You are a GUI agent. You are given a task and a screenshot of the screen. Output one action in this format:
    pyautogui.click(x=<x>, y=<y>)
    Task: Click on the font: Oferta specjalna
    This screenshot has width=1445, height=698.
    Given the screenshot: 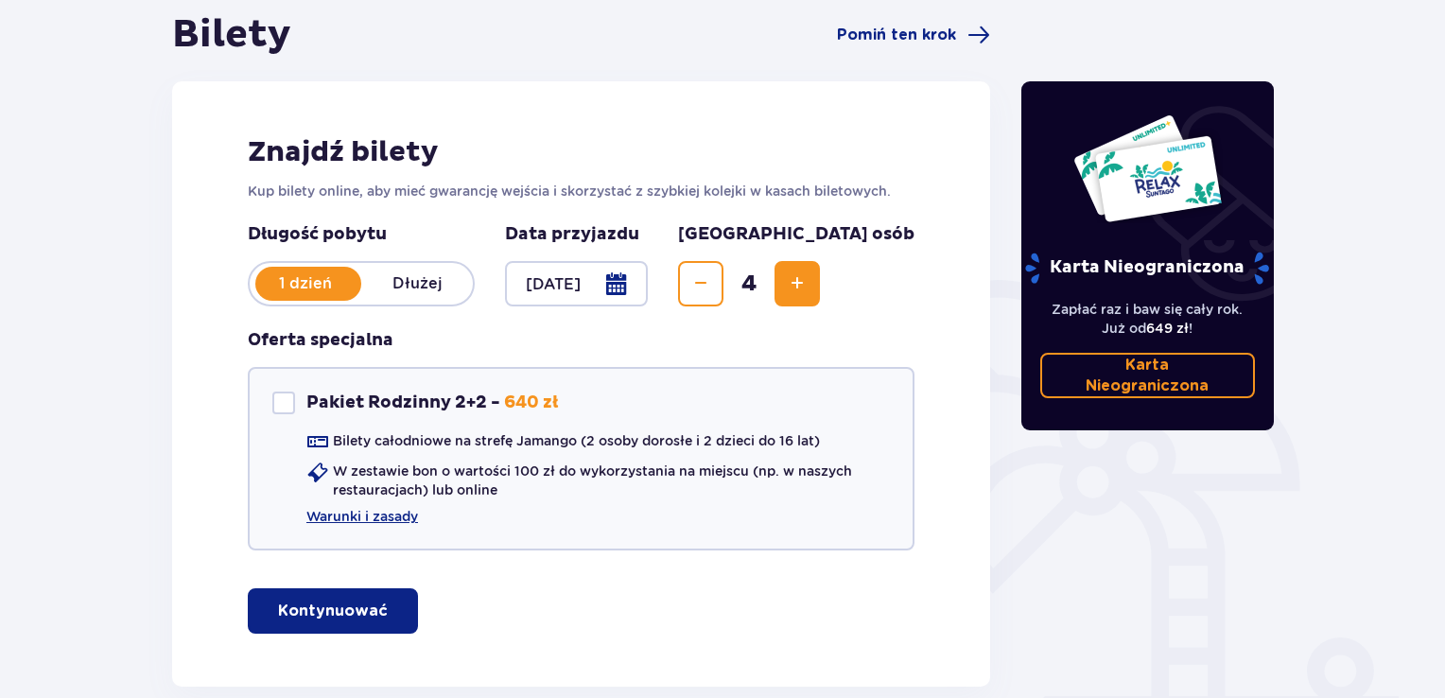 What is the action you would take?
    pyautogui.click(x=321, y=340)
    